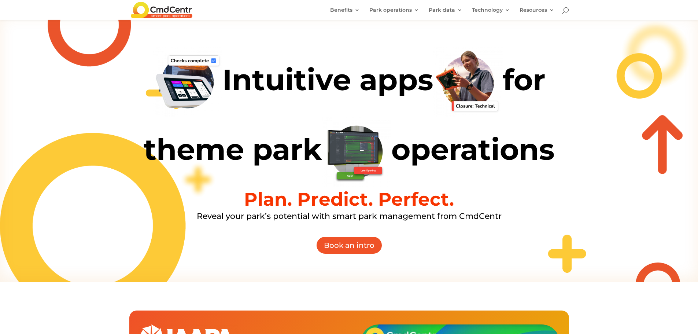 This screenshot has height=334, width=698. Describe the element at coordinates (349, 245) in the screenshot. I see `a: Book an intro` at that location.